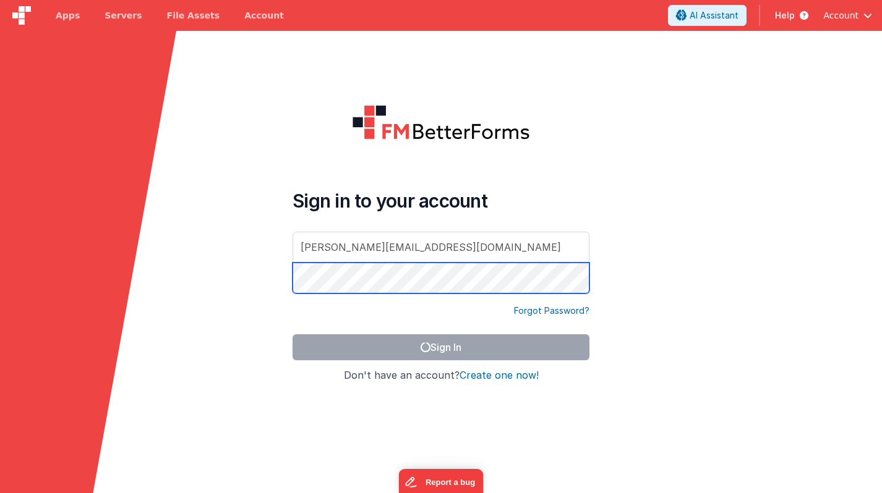 The image size is (882, 493). Describe the element at coordinates (840, 15) in the screenshot. I see `span: Account` at that location.